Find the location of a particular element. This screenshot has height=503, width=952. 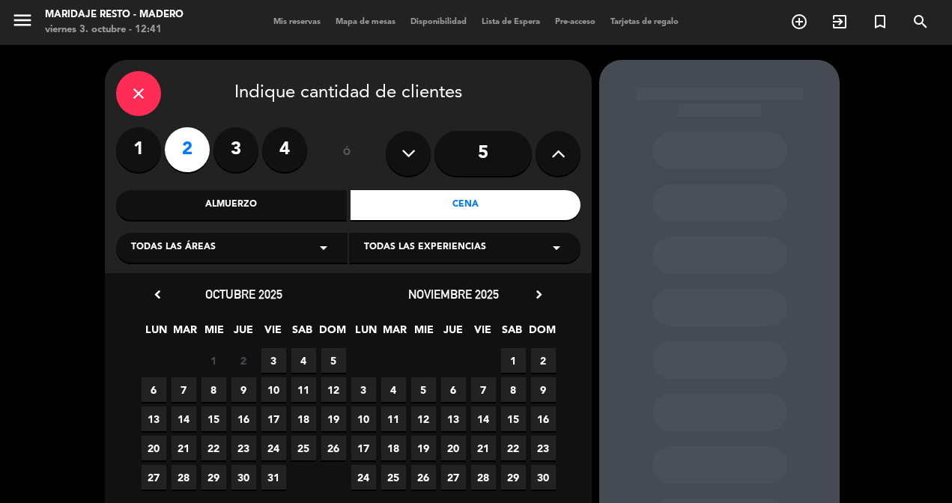

span: Tarjetas de regalo is located at coordinates (644, 22).